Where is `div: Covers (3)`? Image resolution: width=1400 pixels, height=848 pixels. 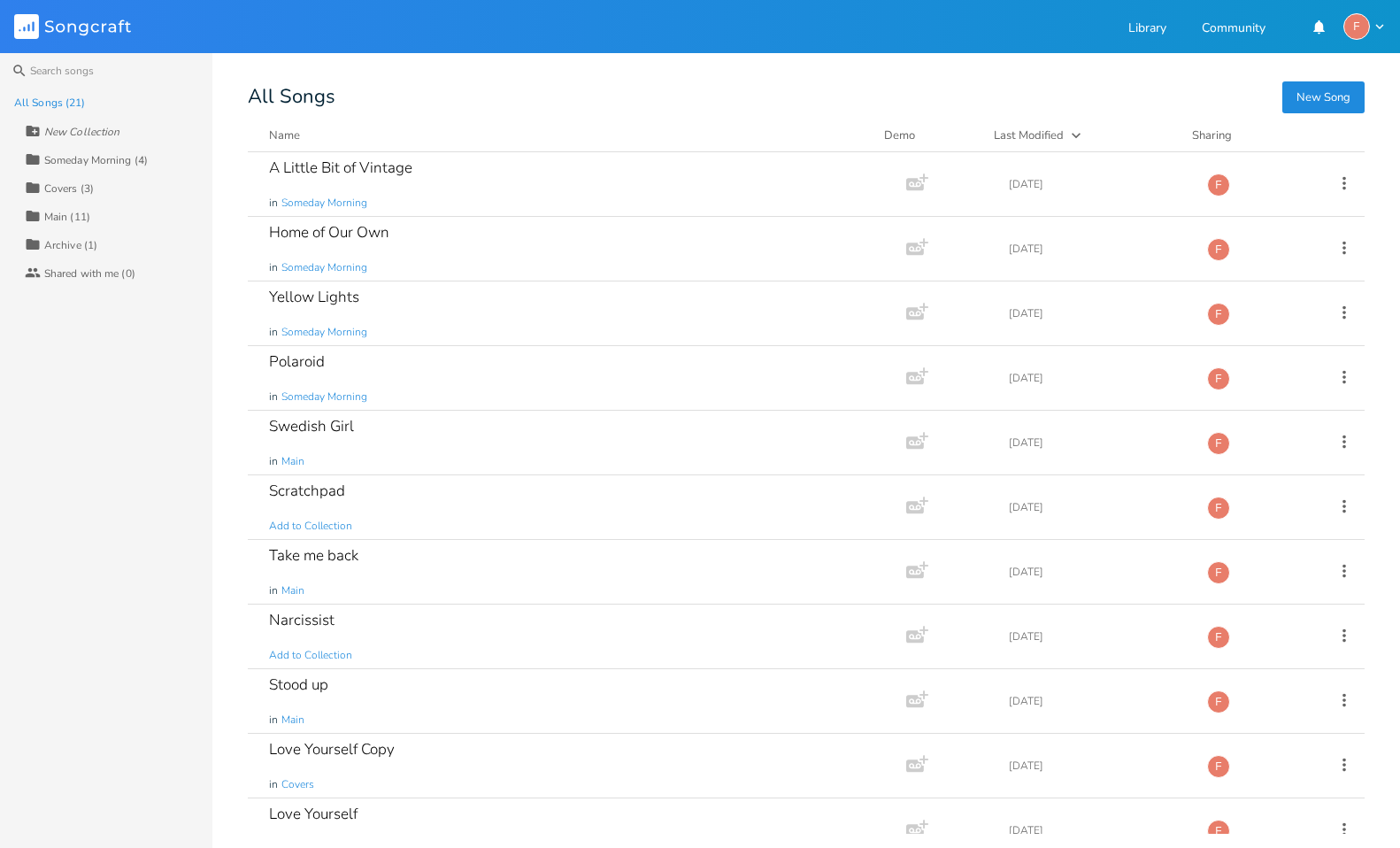
div: Covers (3) is located at coordinates (69, 189).